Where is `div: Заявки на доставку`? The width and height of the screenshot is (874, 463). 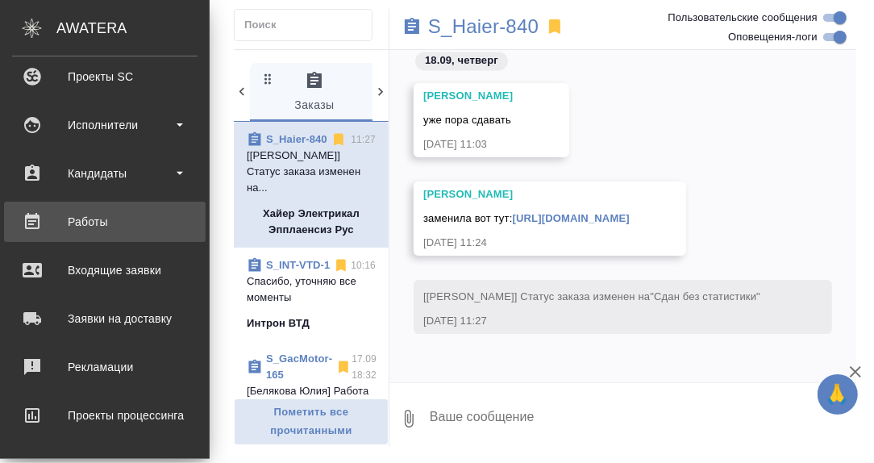 div: Заявки на доставку is located at coordinates (105, 318).